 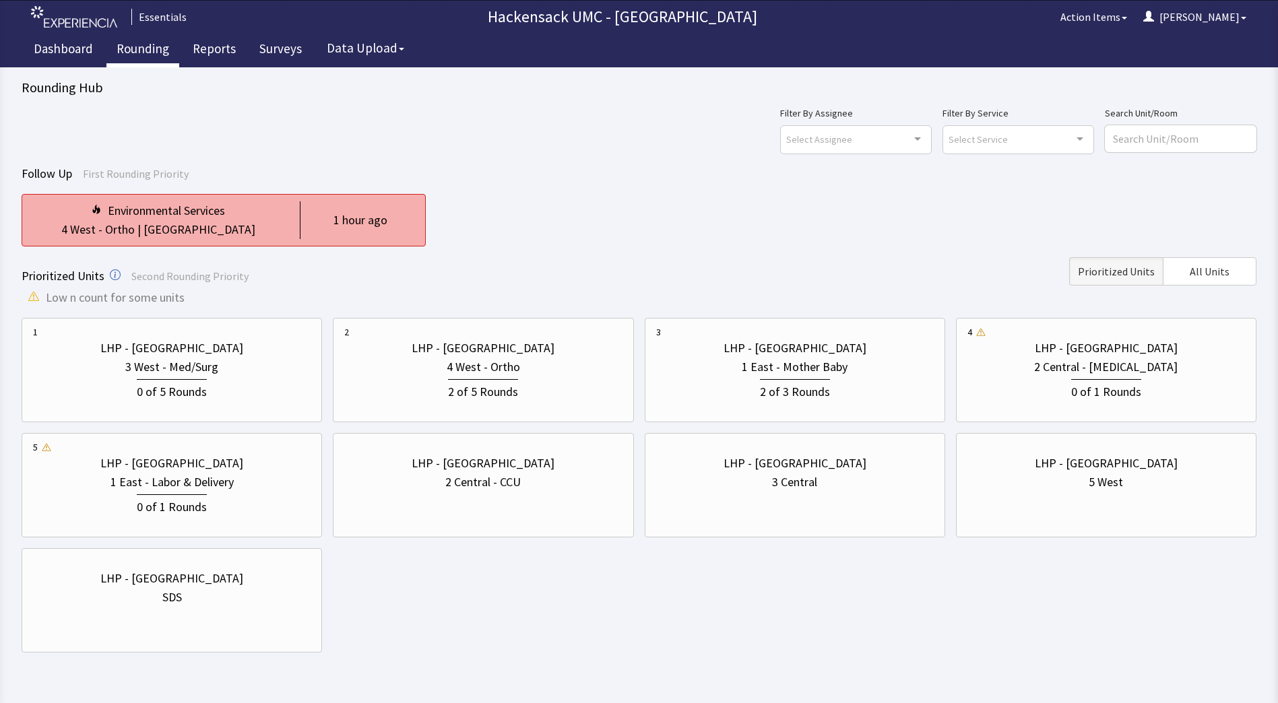 I want to click on div: 2 of 3 Rounds, so click(x=795, y=390).